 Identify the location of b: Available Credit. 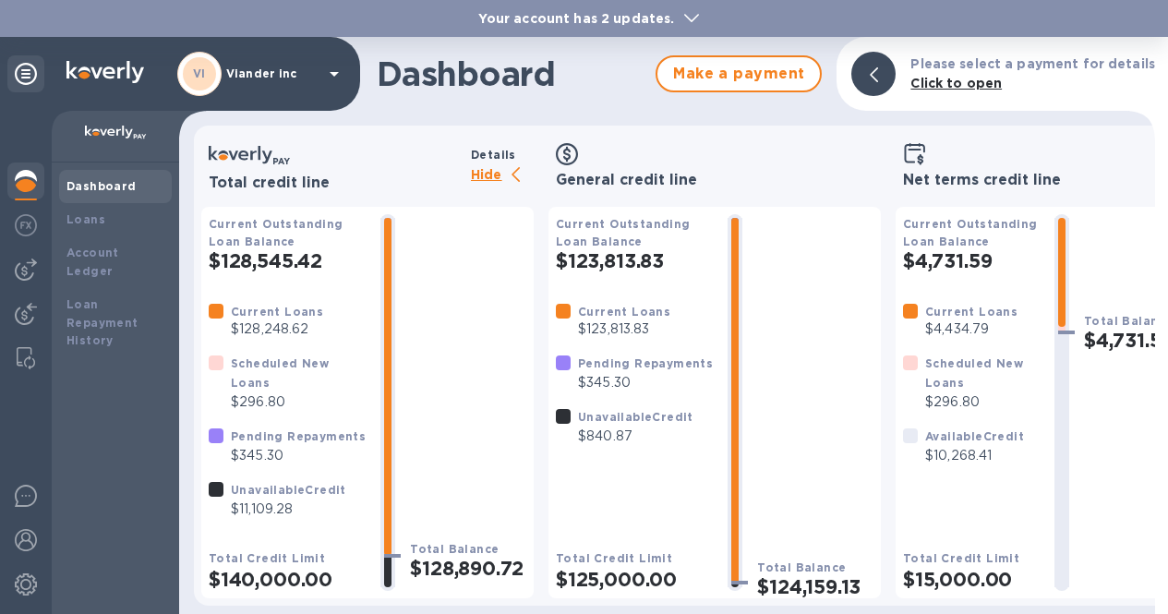
(974, 436).